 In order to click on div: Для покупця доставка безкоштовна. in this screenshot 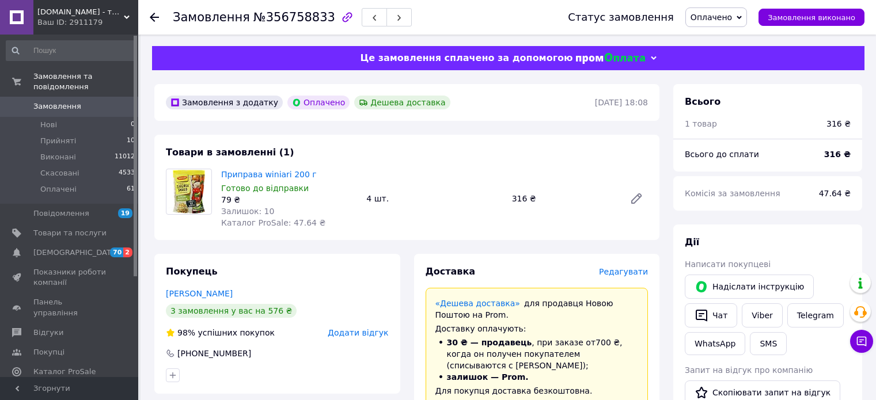, I will do `click(537, 391)`.